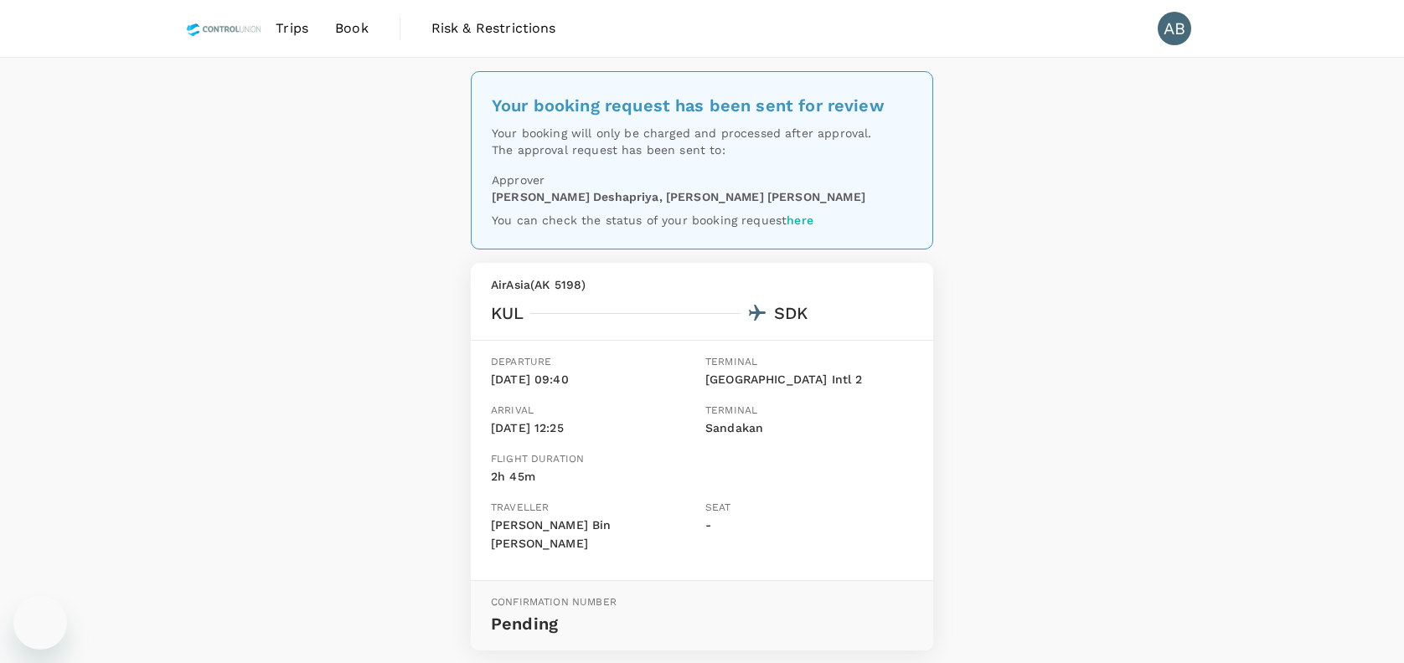 This screenshot has width=1404, height=663. What do you see at coordinates (702, 180) in the screenshot?
I see `p: Approver` at bounding box center [702, 180].